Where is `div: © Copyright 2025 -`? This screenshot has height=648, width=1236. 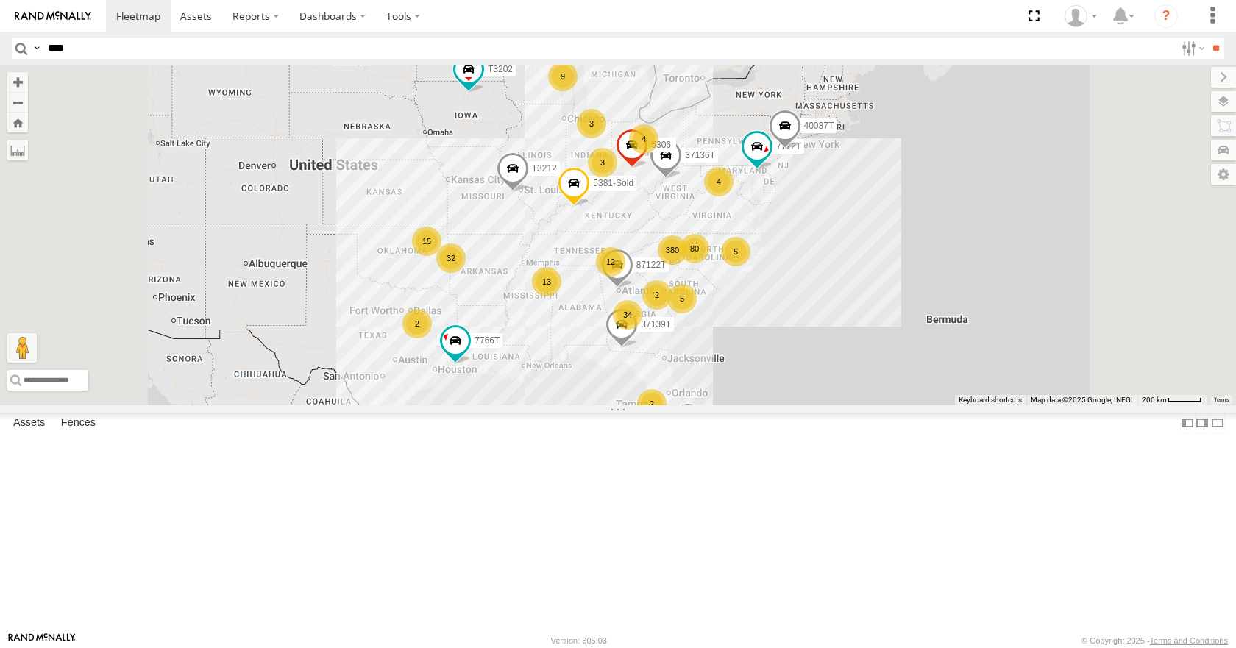 div: © Copyright 2025 - is located at coordinates (1154, 641).